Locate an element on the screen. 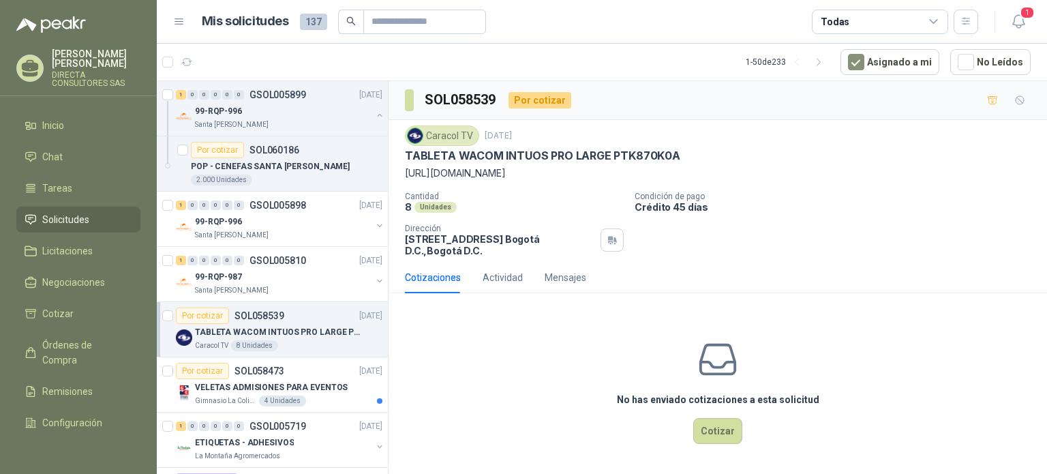 The image size is (1047, 474). a: Órdenes de Compra is located at coordinates (78, 352).